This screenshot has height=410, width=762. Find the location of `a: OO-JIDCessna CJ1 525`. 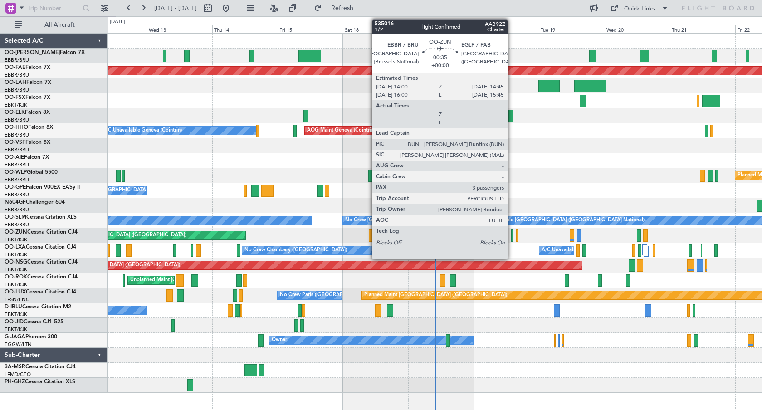

a: OO-JIDCessna CJ1 525 is located at coordinates (34, 322).